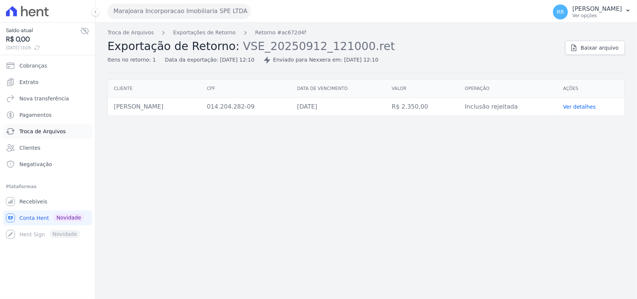  I want to click on button: Marajoara Incorporacao Imobiliaria SPE LTDA, so click(179, 11).